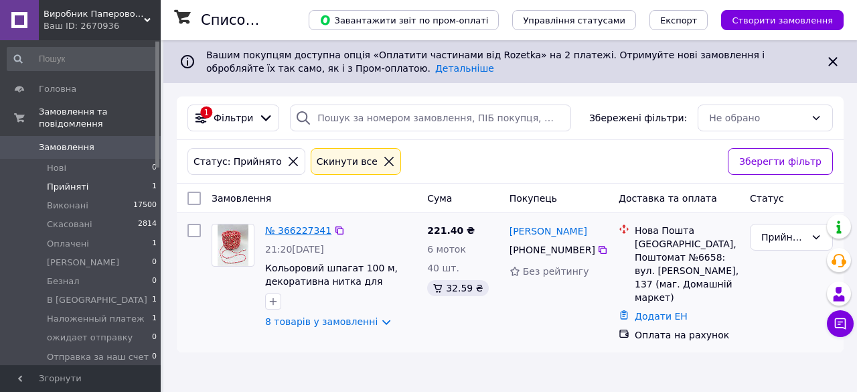  Describe the element at coordinates (757, 118) in the screenshot. I see `div: Не обрано` at that location.